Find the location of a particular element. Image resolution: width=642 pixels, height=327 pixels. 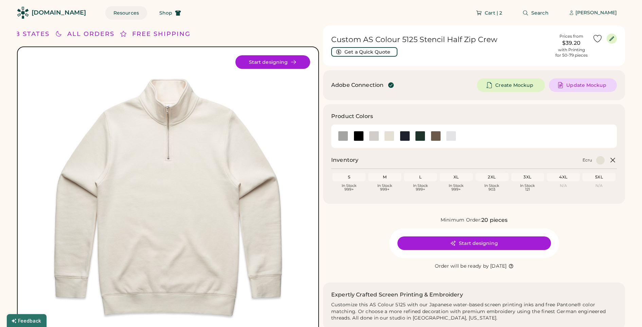

span: Create Mockup is located at coordinates (514, 85).